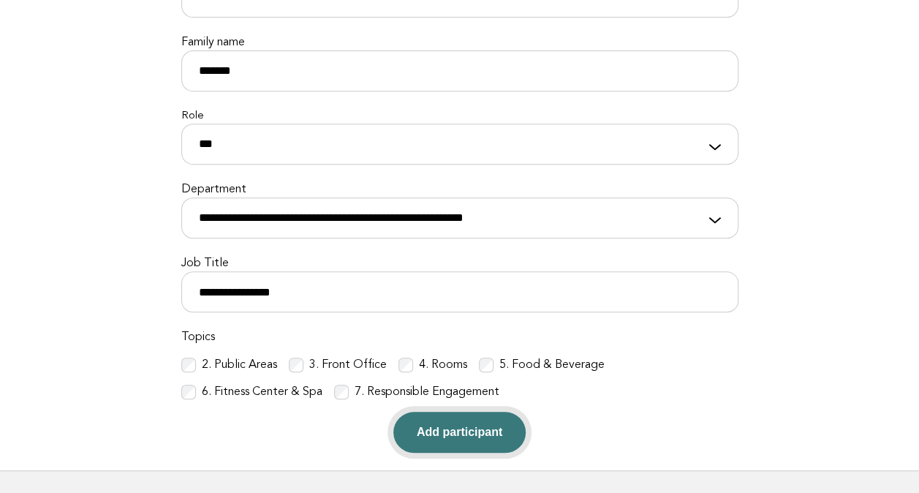 The image size is (919, 493). Describe the element at coordinates (460, 263) in the screenshot. I see `label: Job Title` at that location.